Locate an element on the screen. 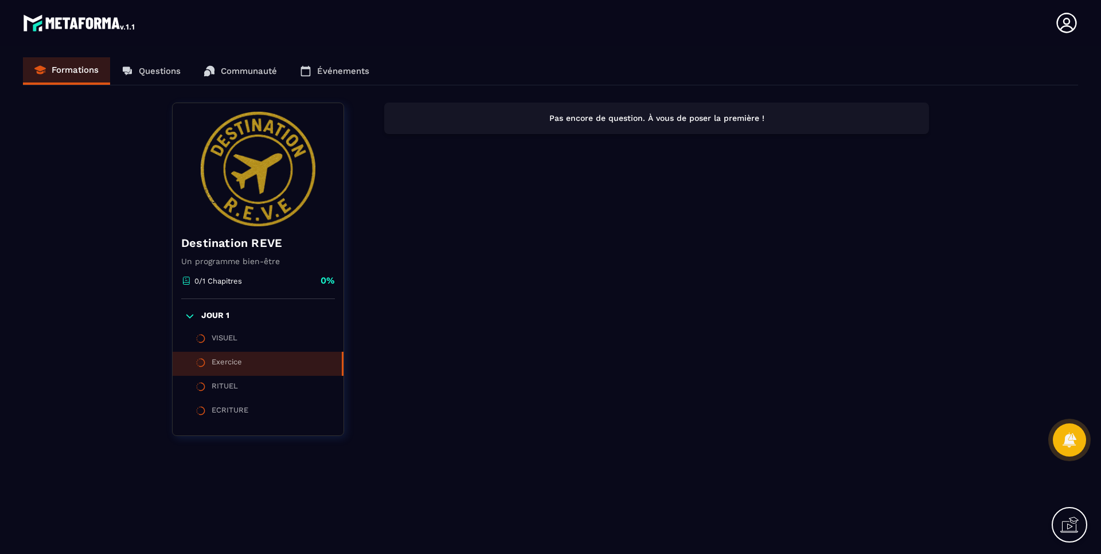  h4: Destination REVE is located at coordinates (258, 243).